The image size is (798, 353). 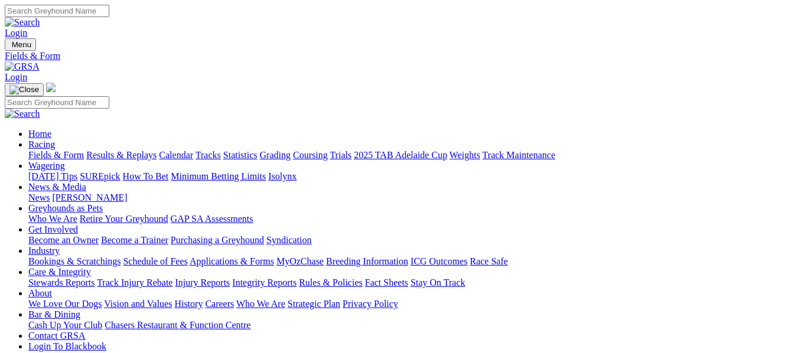 I want to click on a: Bar & Dining, so click(x=54, y=314).